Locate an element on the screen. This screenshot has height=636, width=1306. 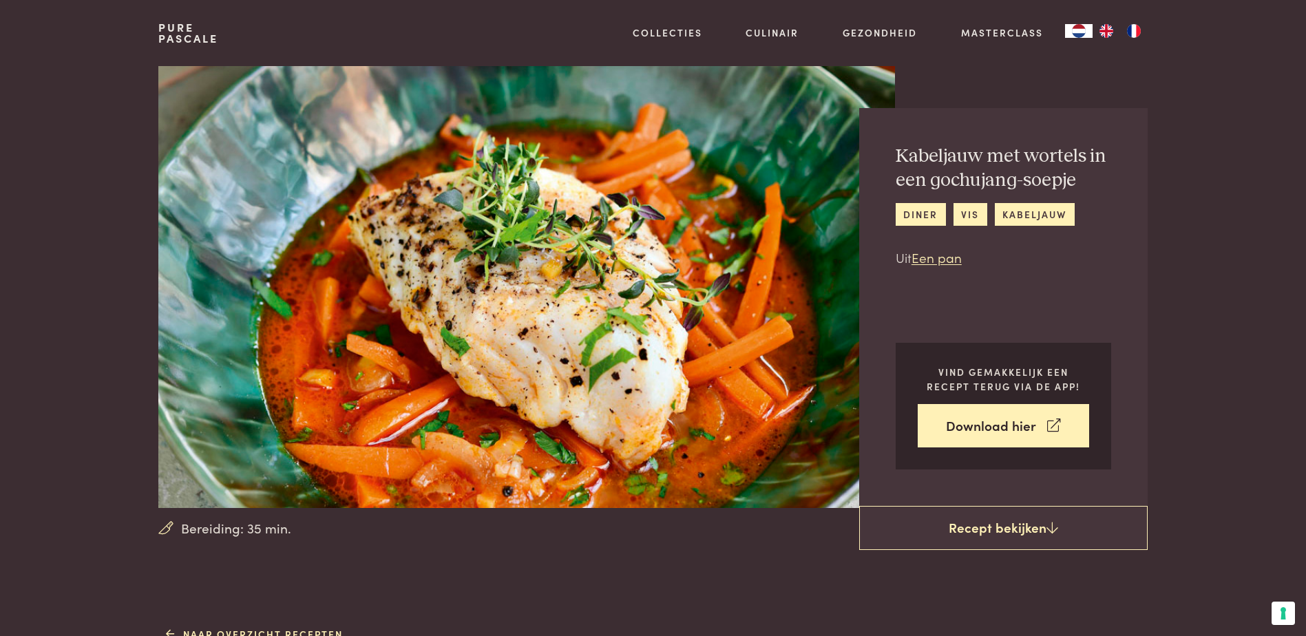
a: NL is located at coordinates (1079, 31).